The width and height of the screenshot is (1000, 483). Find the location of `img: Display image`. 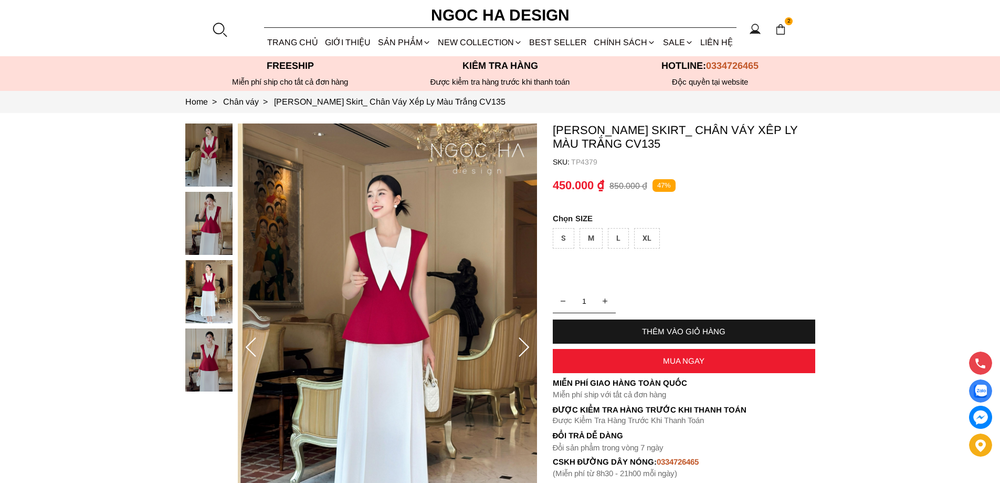

img: Display image is located at coordinates (980, 391).